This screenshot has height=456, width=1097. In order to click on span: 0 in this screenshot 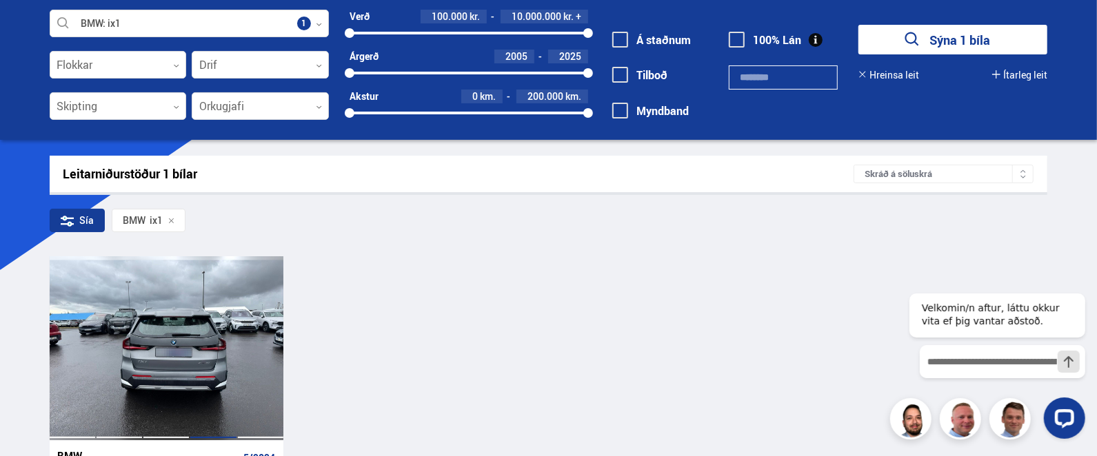, I will do `click(475, 96)`.